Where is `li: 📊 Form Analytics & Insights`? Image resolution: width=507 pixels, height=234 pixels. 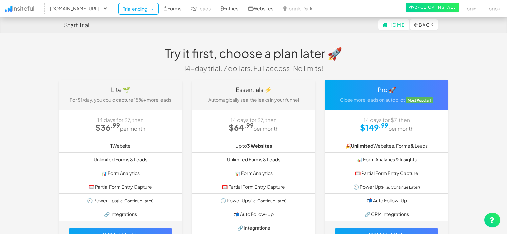
li: 📊 Form Analytics & Insights is located at coordinates (387, 159).